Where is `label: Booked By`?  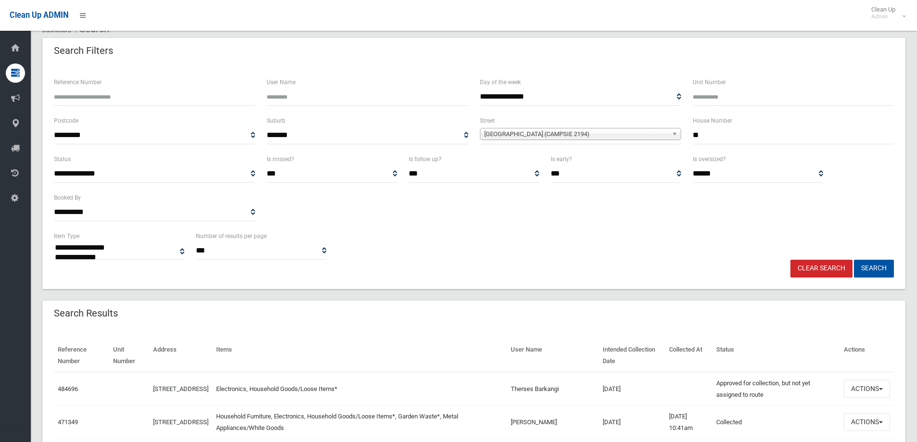 label: Booked By is located at coordinates (67, 198).